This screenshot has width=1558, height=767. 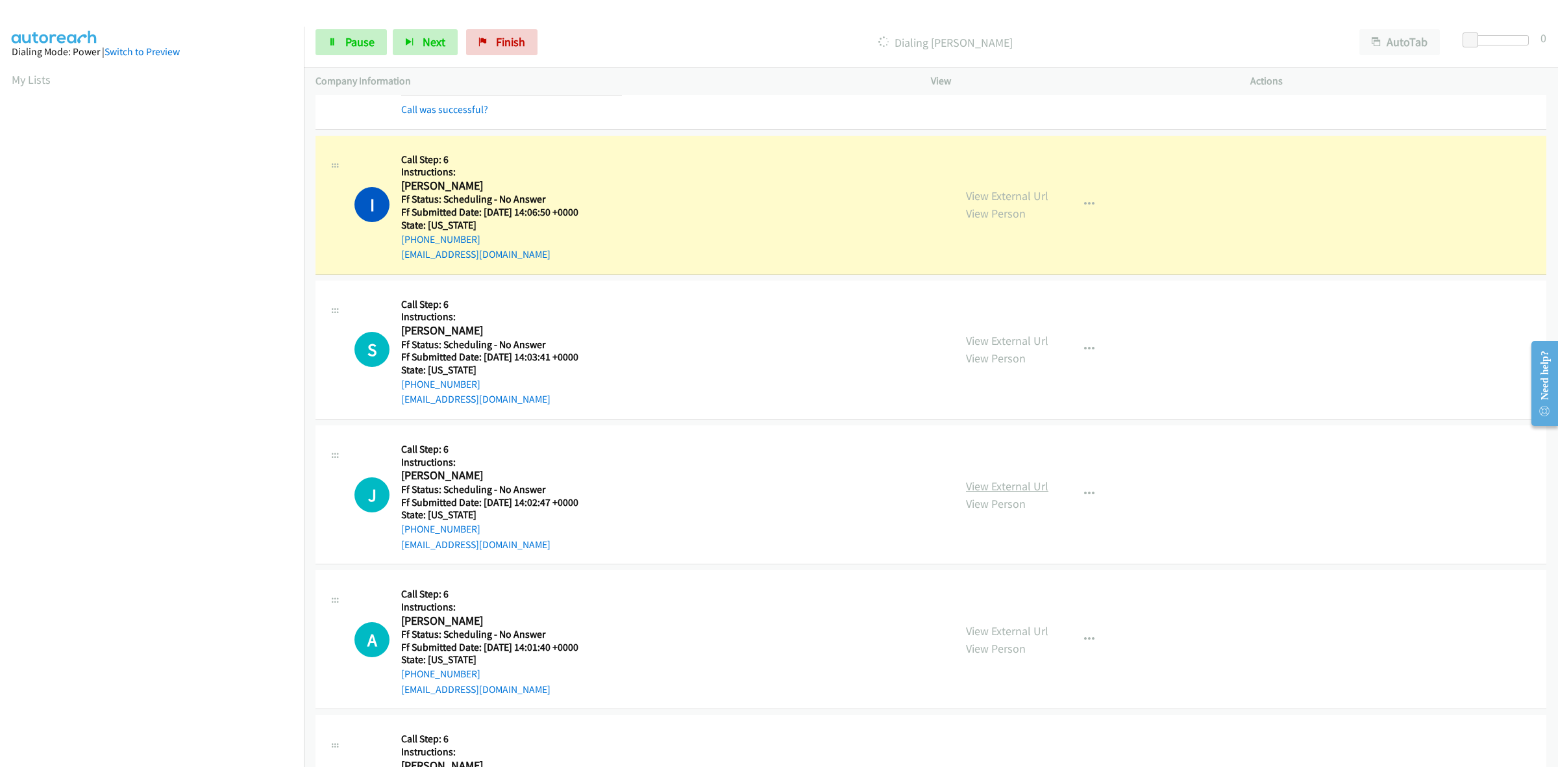 What do you see at coordinates (611, 81) in the screenshot?
I see `p: Company Information` at bounding box center [611, 81].